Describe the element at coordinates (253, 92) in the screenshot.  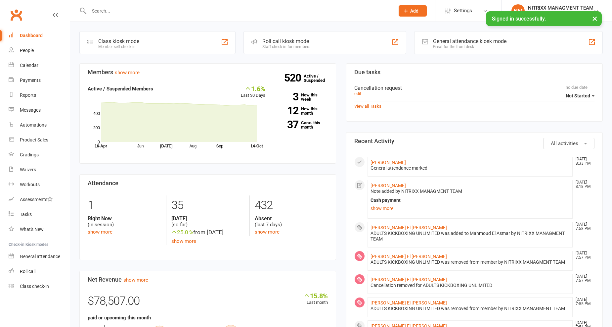
I see `div: Last 30 Days` at that location.